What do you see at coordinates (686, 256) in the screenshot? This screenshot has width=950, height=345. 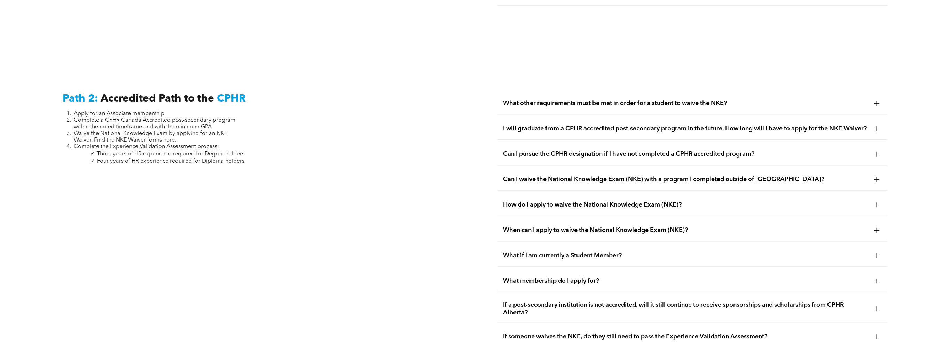 I see `span: What if I am currently a Student Member?` at bounding box center [686, 256].